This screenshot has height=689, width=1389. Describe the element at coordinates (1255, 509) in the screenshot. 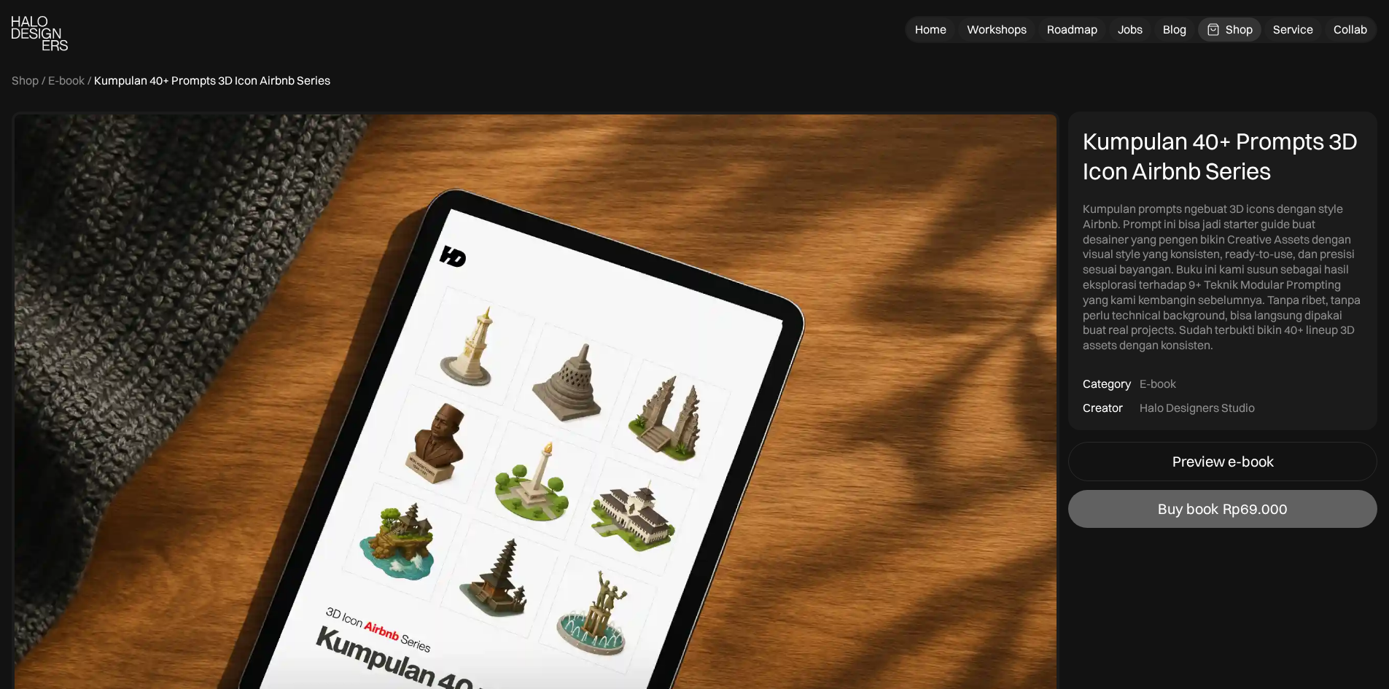

I see `div: Rp69.000` at that location.